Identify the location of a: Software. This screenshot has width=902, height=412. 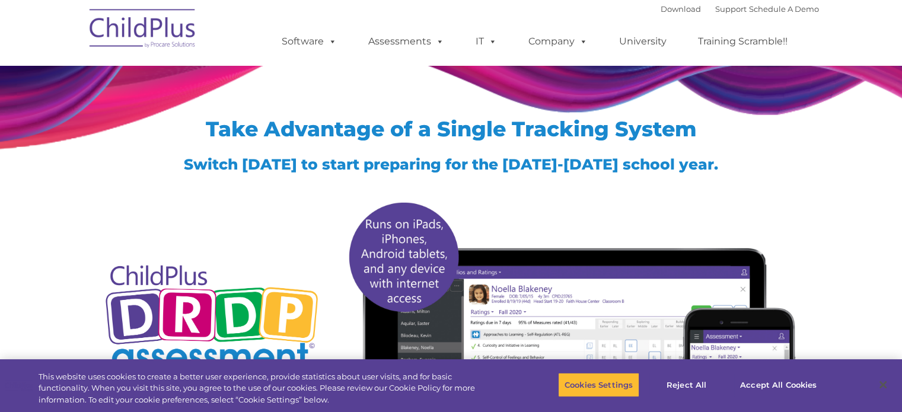
(309, 42).